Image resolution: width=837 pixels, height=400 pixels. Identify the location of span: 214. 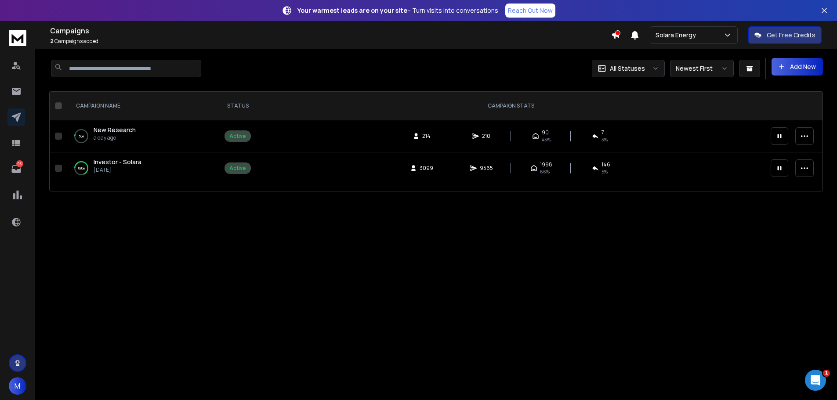
(426, 136).